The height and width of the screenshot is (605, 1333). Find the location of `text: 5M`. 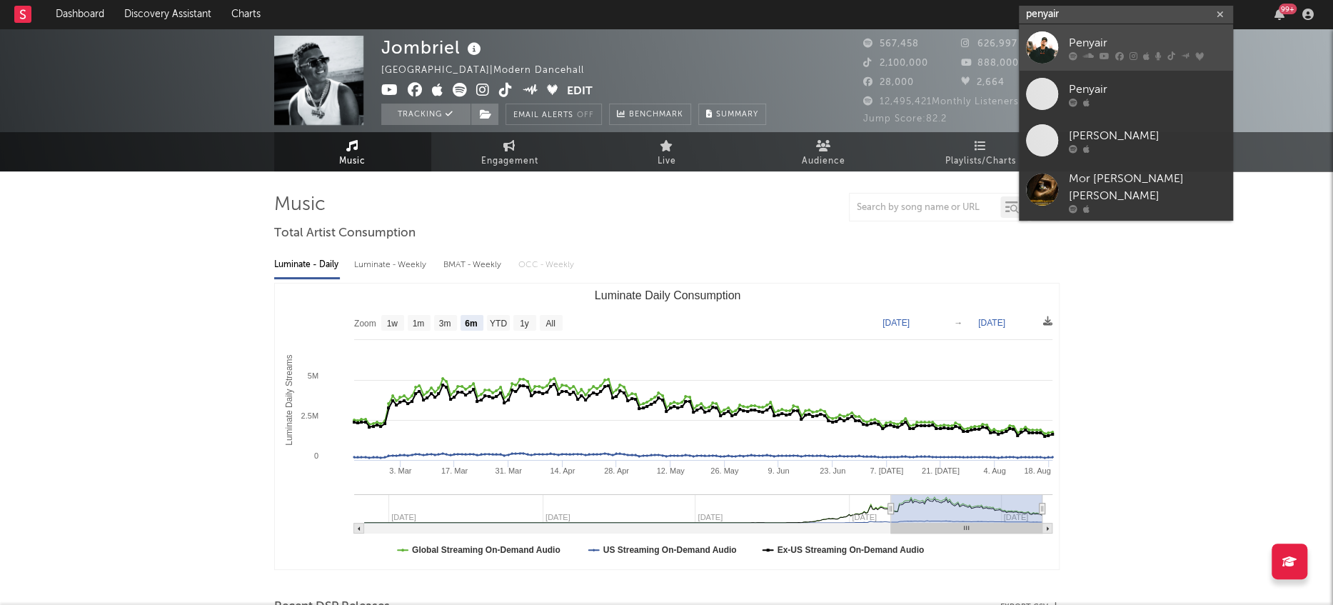

text: 5M is located at coordinates (312, 375).